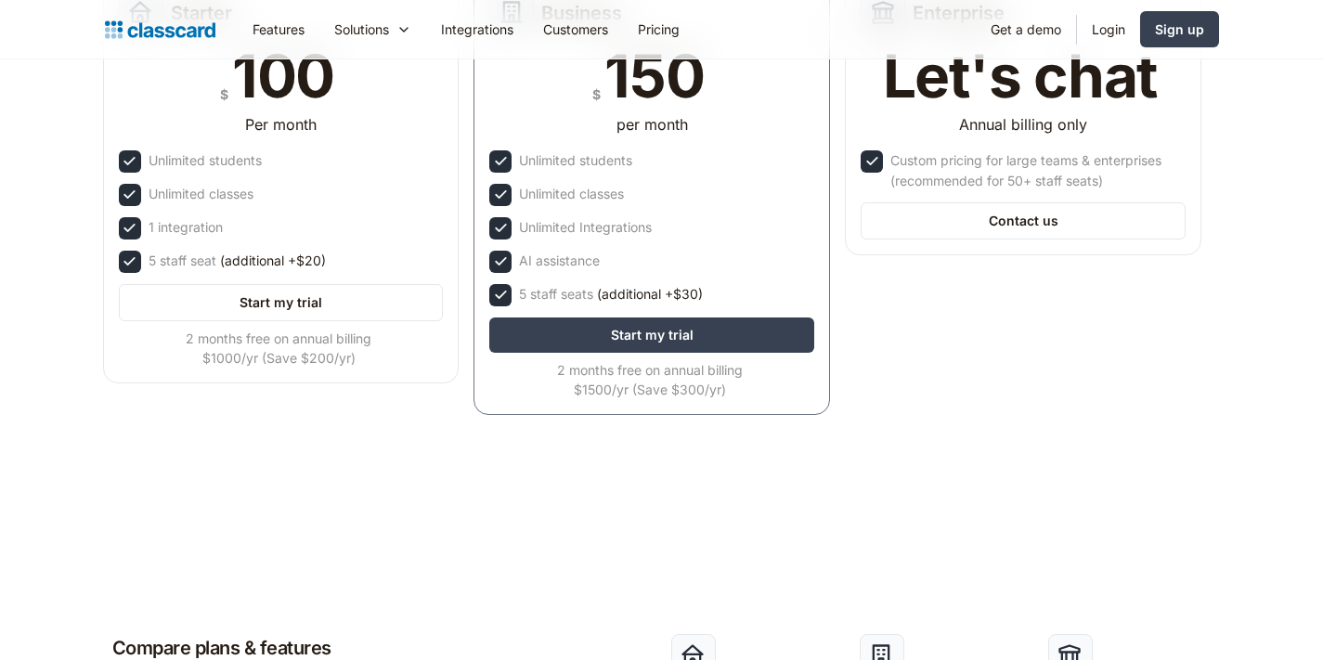 Image resolution: width=1323 pixels, height=660 pixels. I want to click on div: Annual billing only, so click(1023, 124).